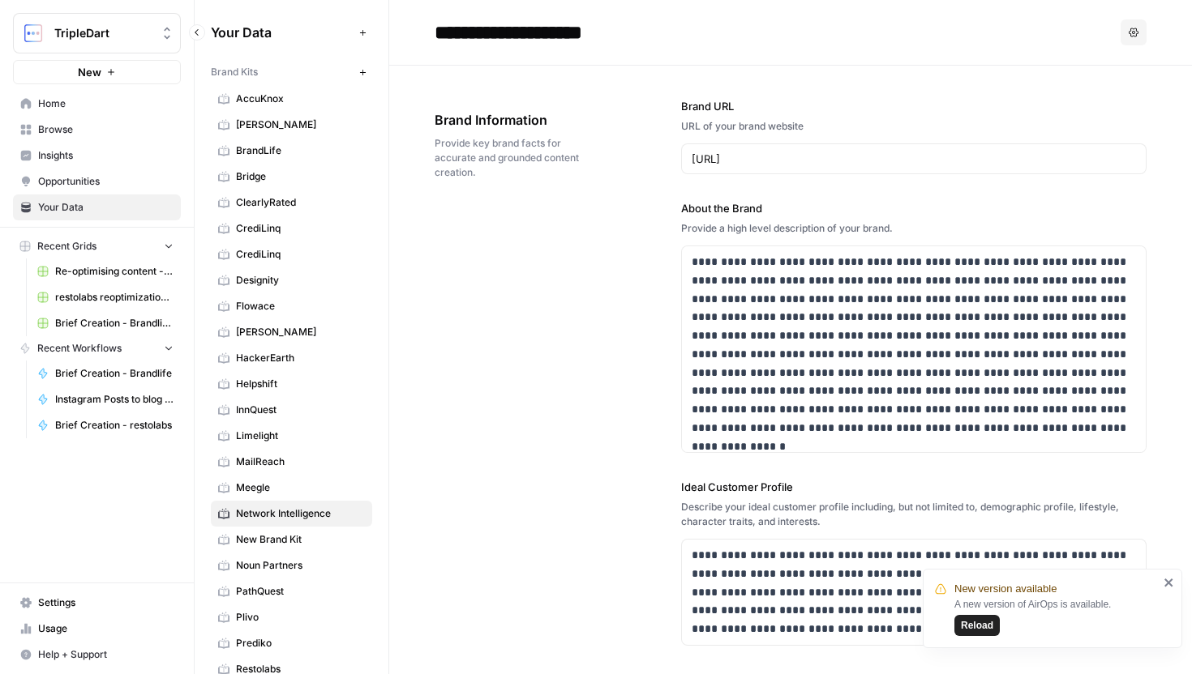  I want to click on div: A new version of AirOps is available., so click(1056, 617).